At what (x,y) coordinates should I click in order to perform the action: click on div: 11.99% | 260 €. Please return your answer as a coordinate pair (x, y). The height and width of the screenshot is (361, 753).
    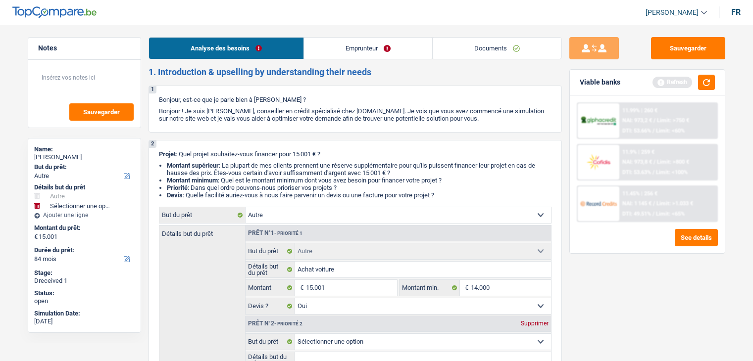
    Looking at the image, I should click on (640, 110).